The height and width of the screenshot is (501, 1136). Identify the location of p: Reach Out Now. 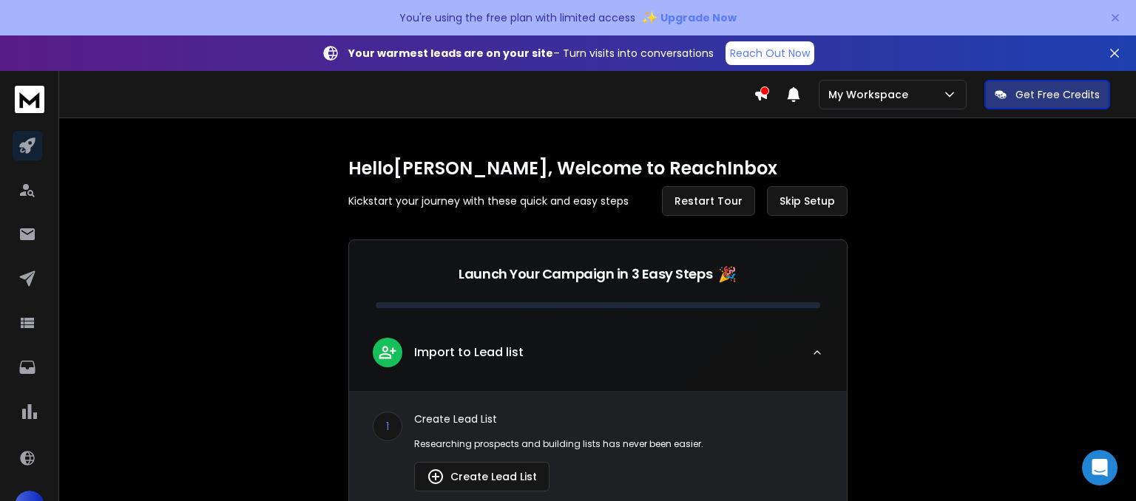
(770, 53).